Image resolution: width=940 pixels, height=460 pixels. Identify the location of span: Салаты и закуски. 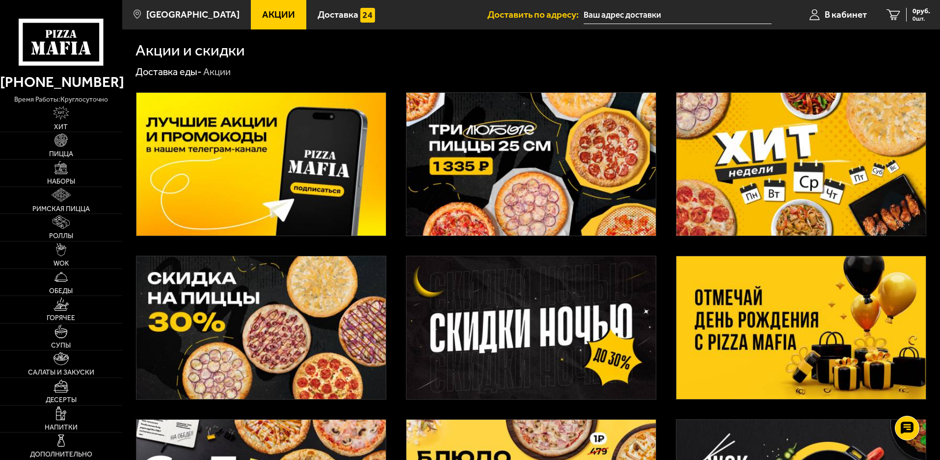
(61, 373).